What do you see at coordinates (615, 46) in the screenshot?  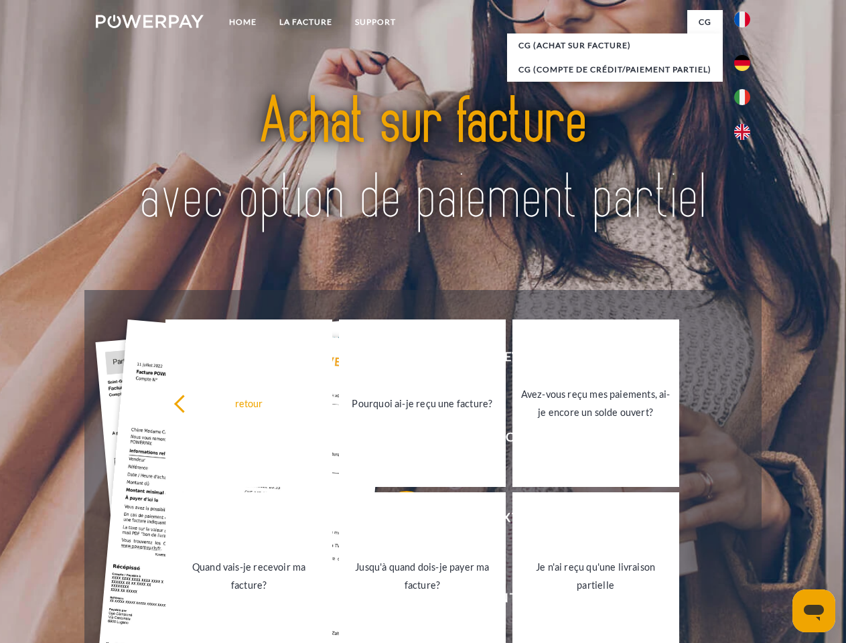 I see `a: CG (achat sur facture)` at bounding box center [615, 46].